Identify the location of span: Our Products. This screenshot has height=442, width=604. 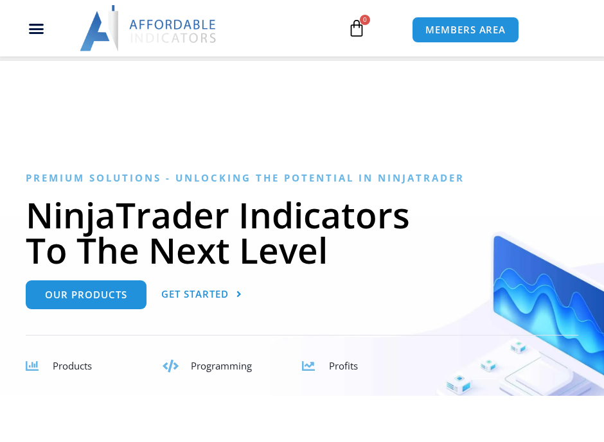
(86, 295).